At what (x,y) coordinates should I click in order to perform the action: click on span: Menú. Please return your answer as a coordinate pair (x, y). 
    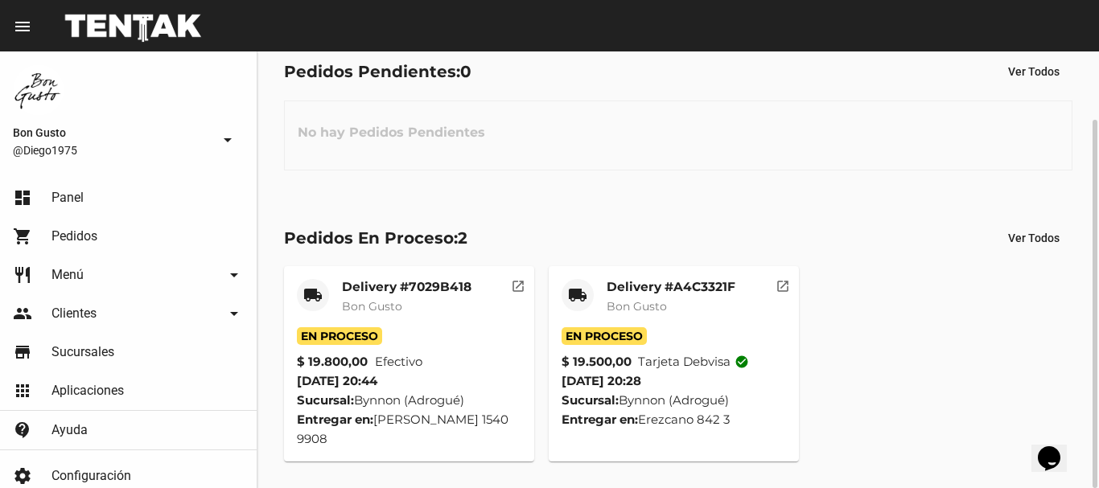
    Looking at the image, I should click on (68, 275).